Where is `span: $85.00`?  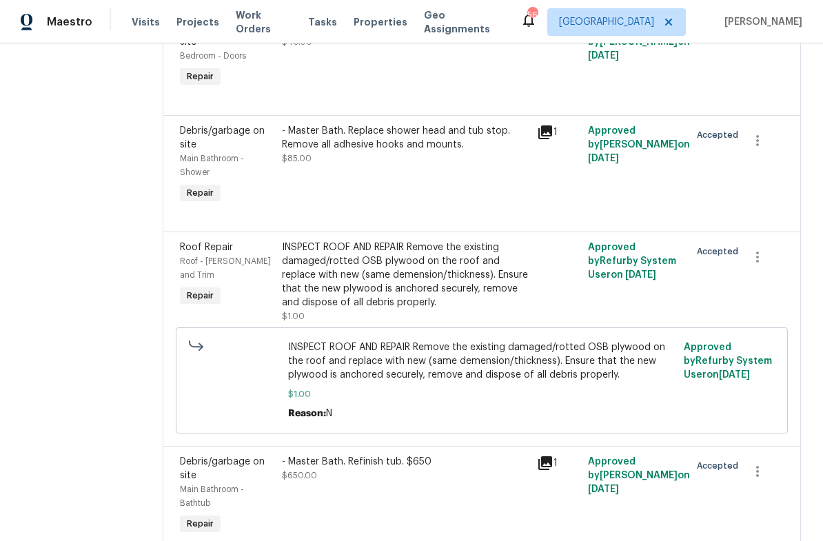
span: $85.00 is located at coordinates (296, 158).